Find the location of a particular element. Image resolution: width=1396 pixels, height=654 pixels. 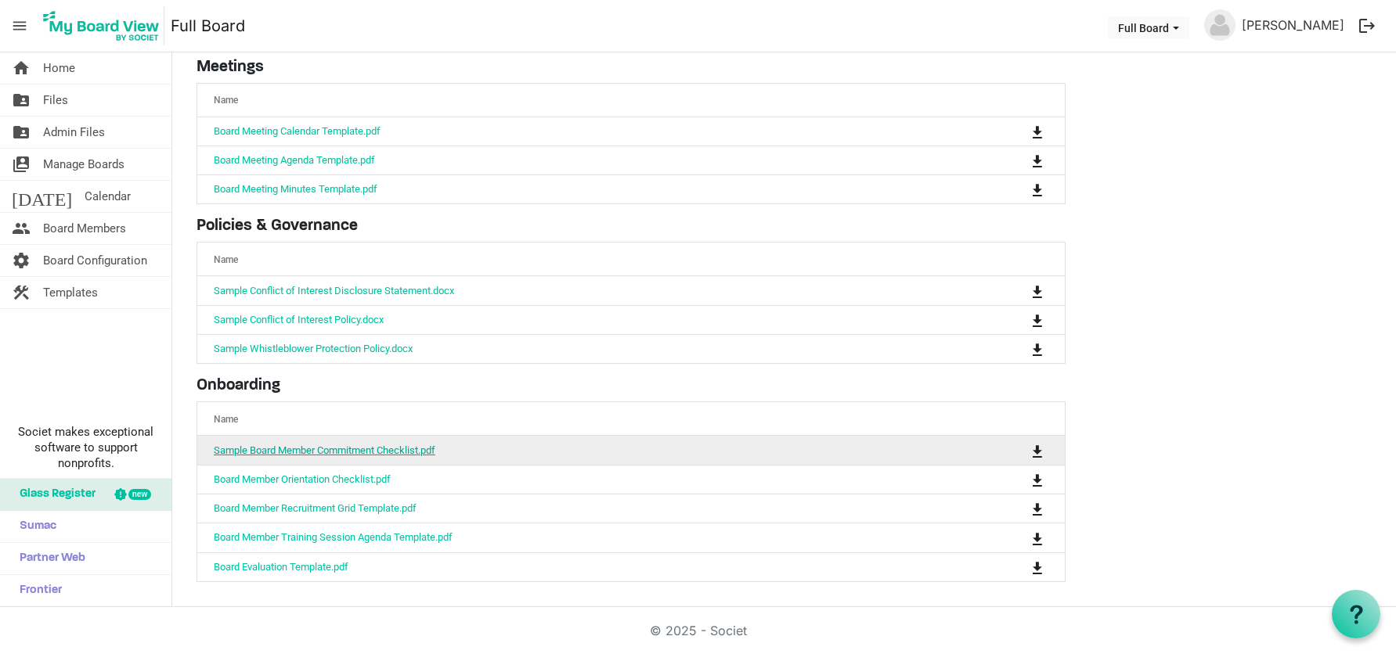

span: Templates is located at coordinates (70, 293).